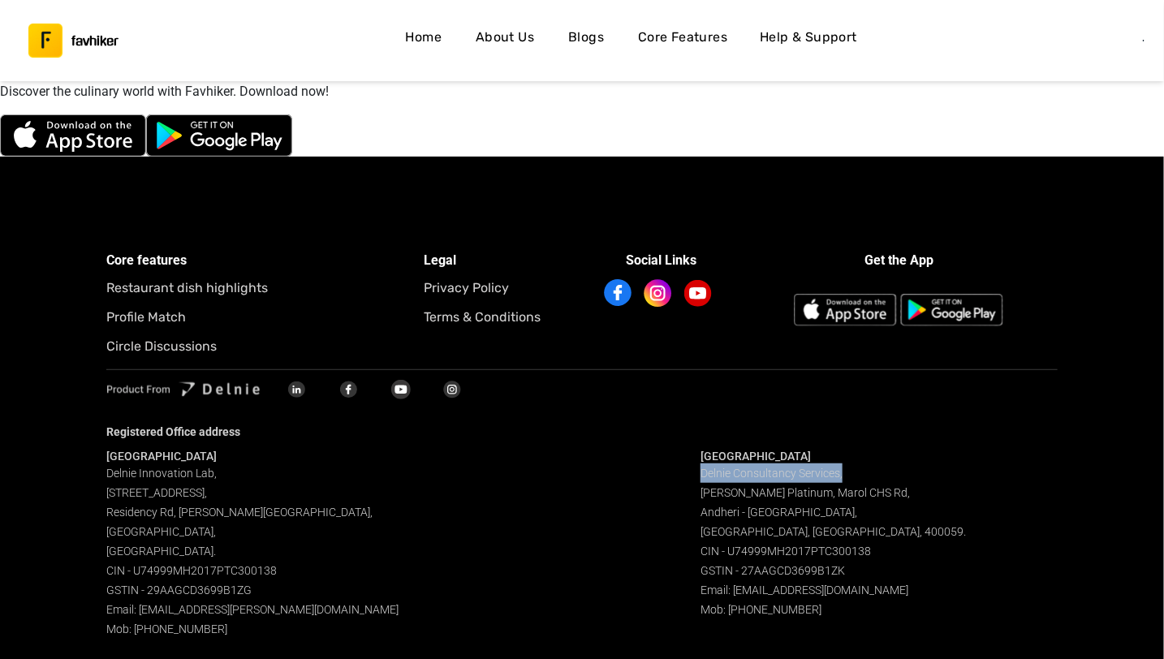 Image resolution: width=1164 pixels, height=659 pixels. I want to click on img: LinkedIn, so click(296, 390).